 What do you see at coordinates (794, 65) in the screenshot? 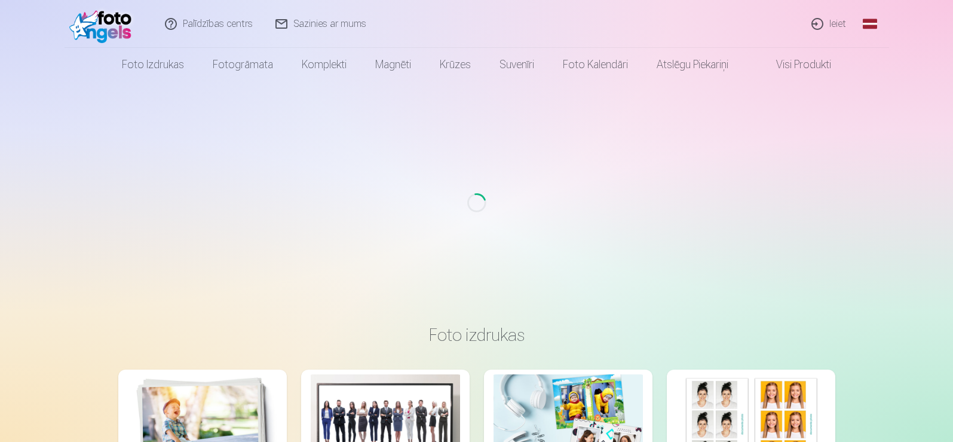
I see `a: Visi produkti` at bounding box center [794, 65].